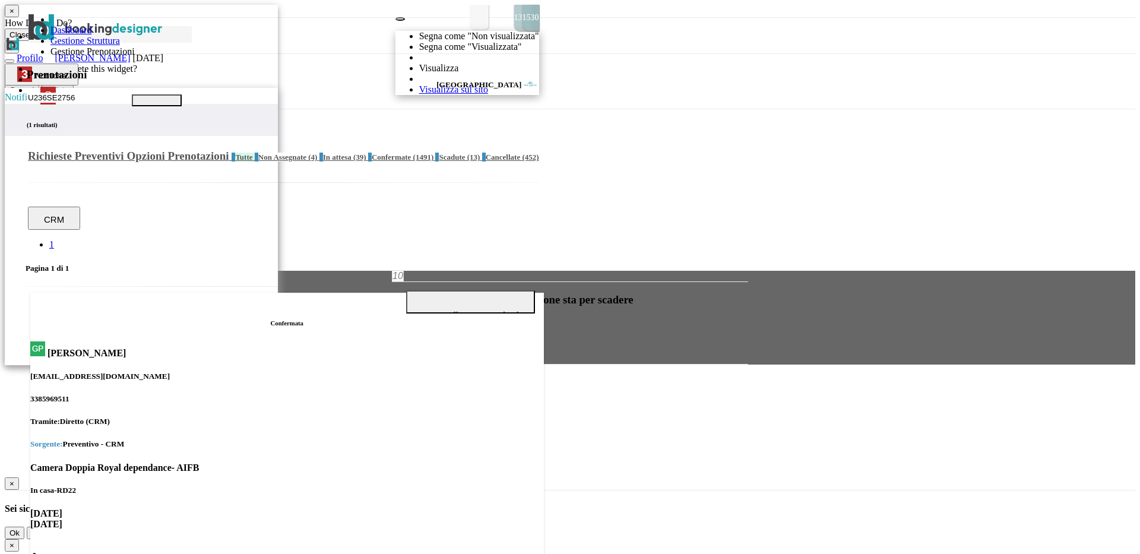 The image size is (1140, 554). I want to click on img: Giovanna Pierro, so click(37, 349).